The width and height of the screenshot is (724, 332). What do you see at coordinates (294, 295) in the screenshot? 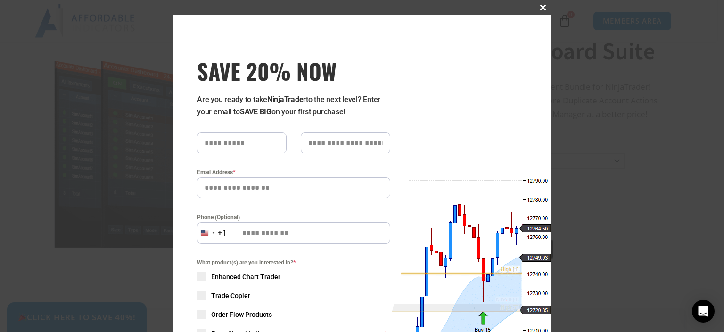
I see `label: Trade Copier` at bounding box center [294, 295].